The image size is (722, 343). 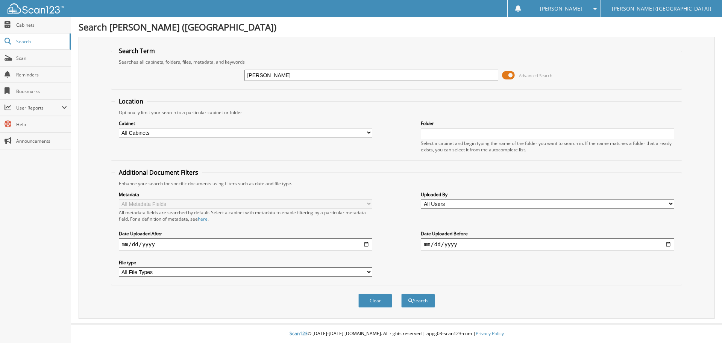 What do you see at coordinates (41, 41) in the screenshot?
I see `span: Search` at bounding box center [41, 41].